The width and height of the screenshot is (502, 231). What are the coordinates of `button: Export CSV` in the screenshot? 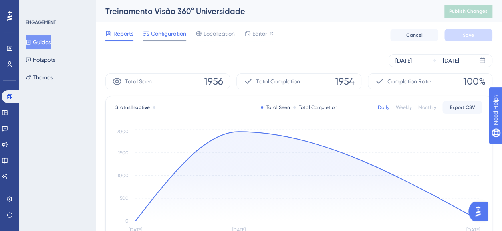 It's located at (463, 108).